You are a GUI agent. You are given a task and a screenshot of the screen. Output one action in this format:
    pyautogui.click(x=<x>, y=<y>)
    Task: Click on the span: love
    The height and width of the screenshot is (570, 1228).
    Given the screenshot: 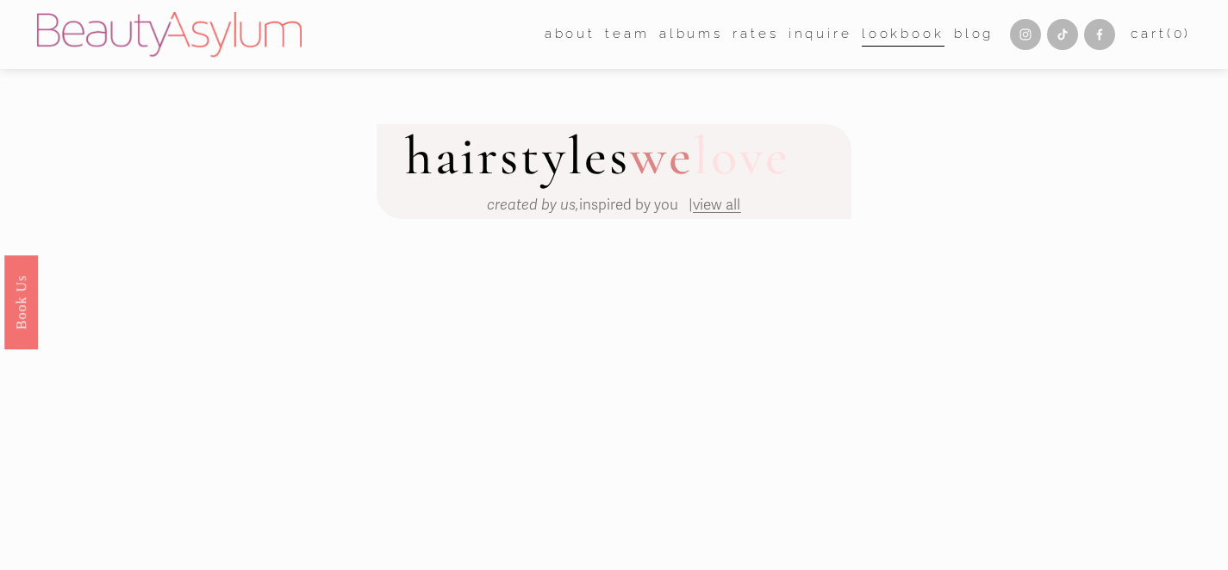 What is the action you would take?
    pyautogui.click(x=742, y=156)
    